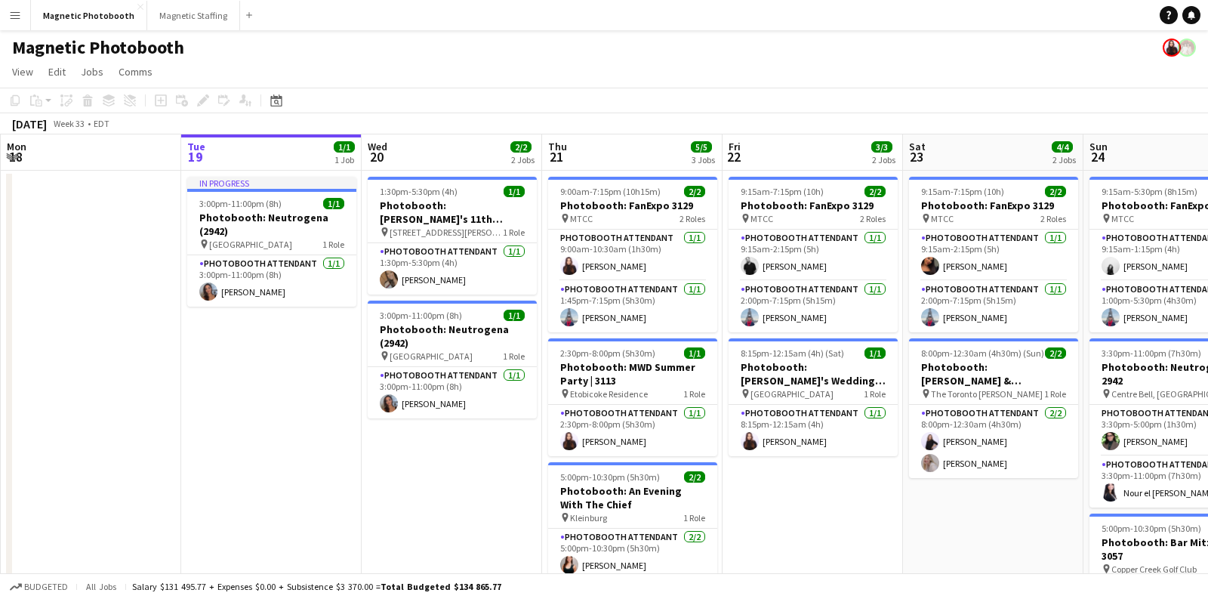  What do you see at coordinates (23, 72) in the screenshot?
I see `a: View` at bounding box center [23, 72].